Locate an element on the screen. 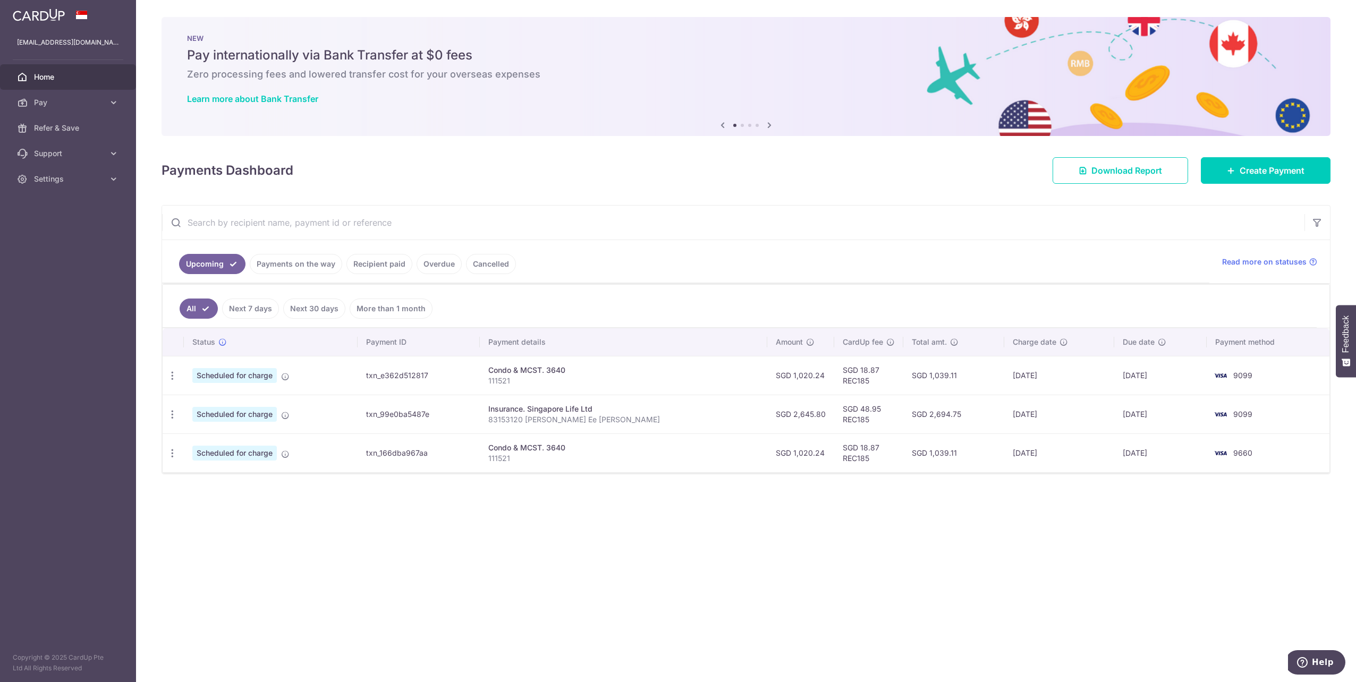  input: Search by recipient name, payment id or reference is located at coordinates (733, 223).